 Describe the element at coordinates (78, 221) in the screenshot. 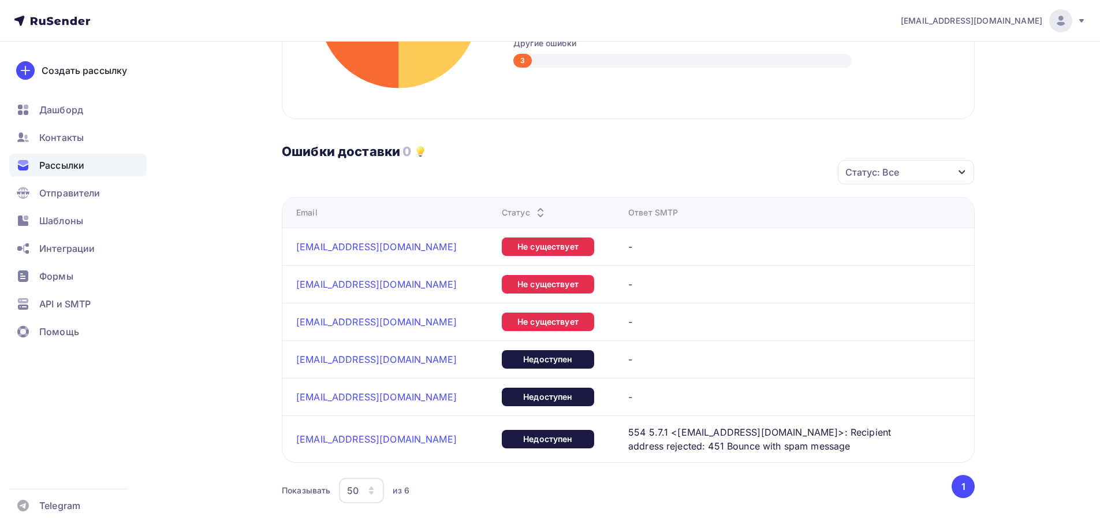

I see `a: Шаблоны` at that location.